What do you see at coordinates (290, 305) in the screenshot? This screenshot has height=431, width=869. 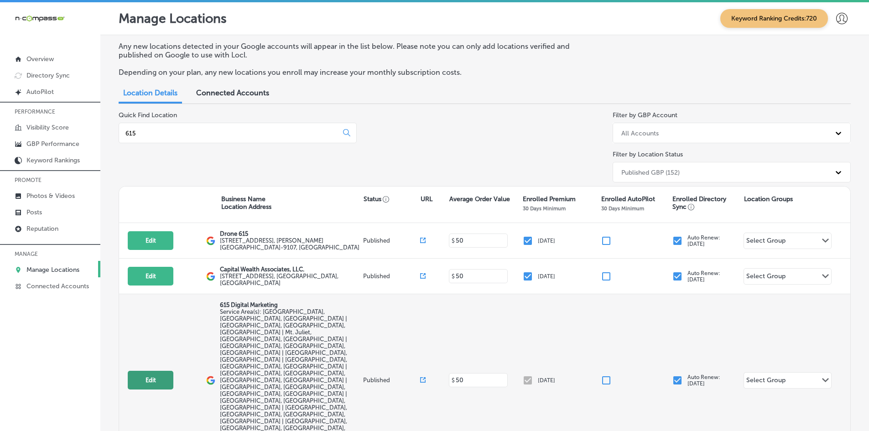 I see `p: 615 Digital Marketing` at bounding box center [290, 305].